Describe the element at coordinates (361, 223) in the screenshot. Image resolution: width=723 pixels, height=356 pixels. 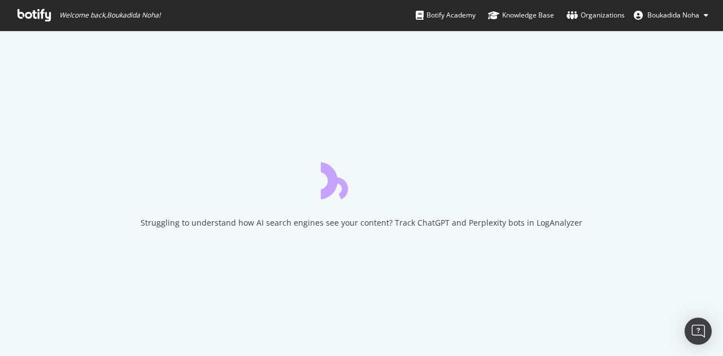
I see `div: Struggling to understand how AI search engines see your content? Track ChatGPT and Perplexity bot...` at that location.